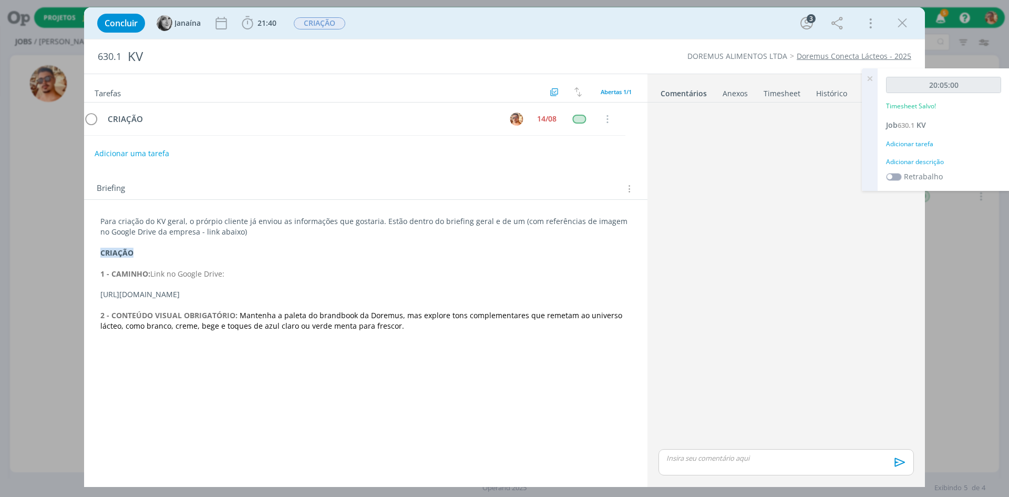  What do you see at coordinates (323, 119) in the screenshot?
I see `div: CRIAÇÃO` at bounding box center [323, 119].